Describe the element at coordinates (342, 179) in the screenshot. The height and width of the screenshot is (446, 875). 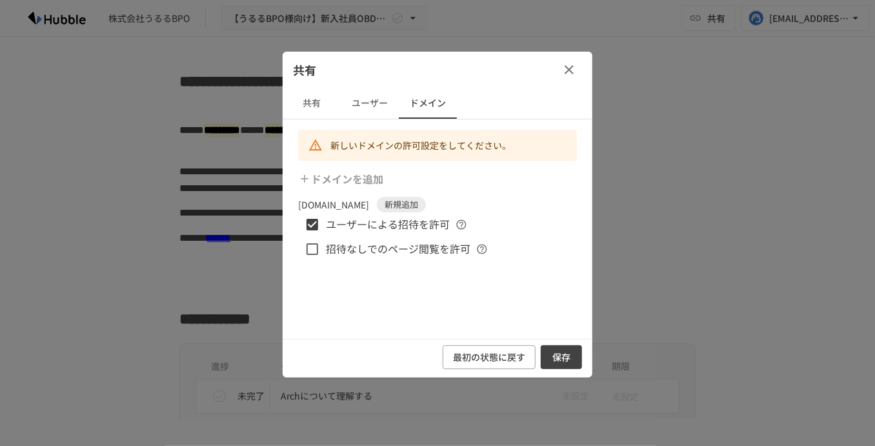
I see `button: ドメインを追加` at that location.